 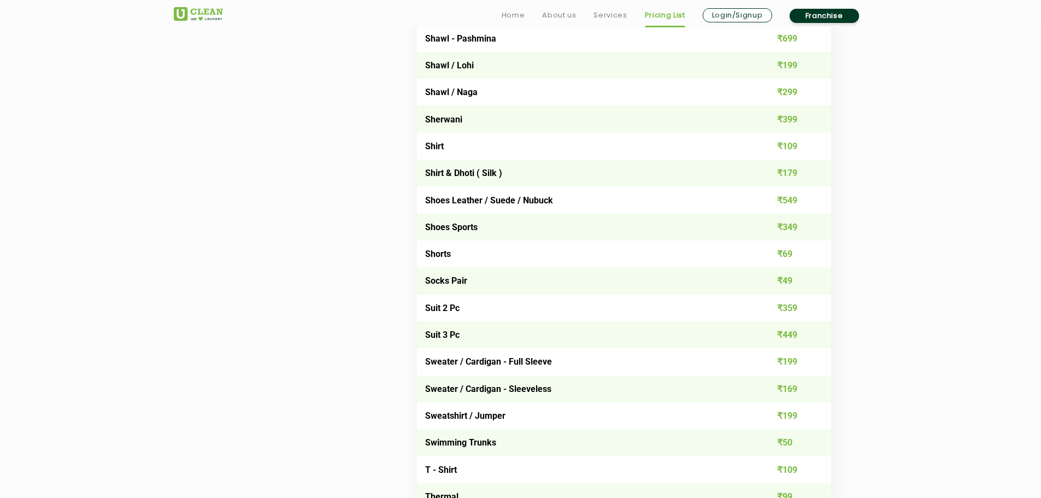 What do you see at coordinates (583, 173) in the screenshot?
I see `td: Shirt & Dhoti ( Silk )` at bounding box center [583, 173].